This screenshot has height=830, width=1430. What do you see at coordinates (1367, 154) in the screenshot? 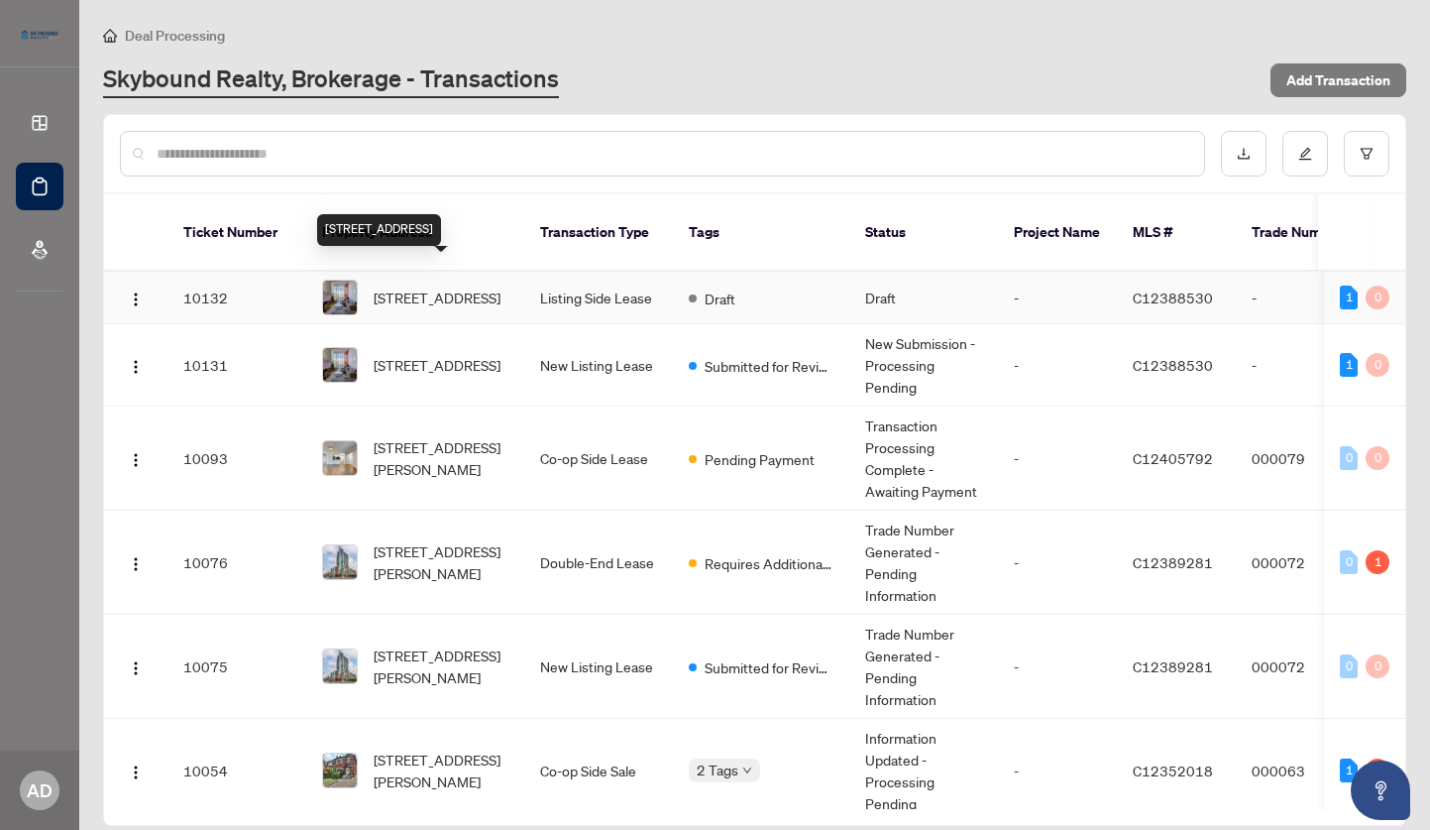
I see `button: filter` at bounding box center [1367, 154].